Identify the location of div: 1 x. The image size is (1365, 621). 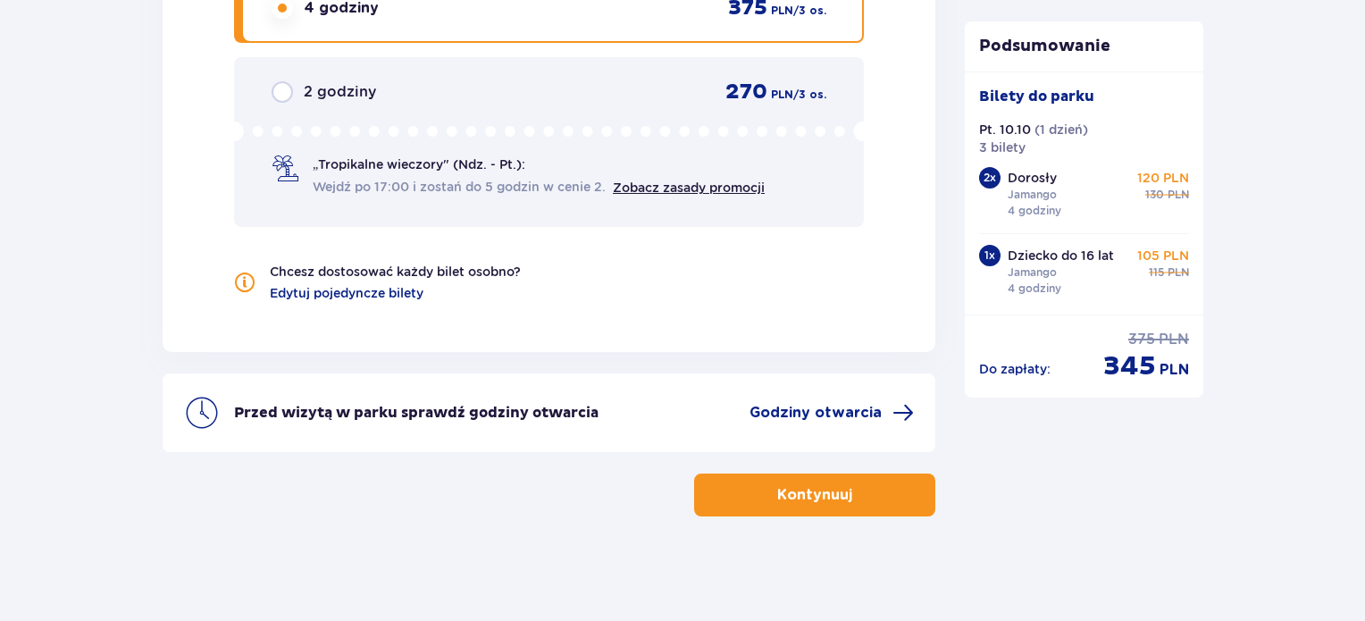
(990, 255).